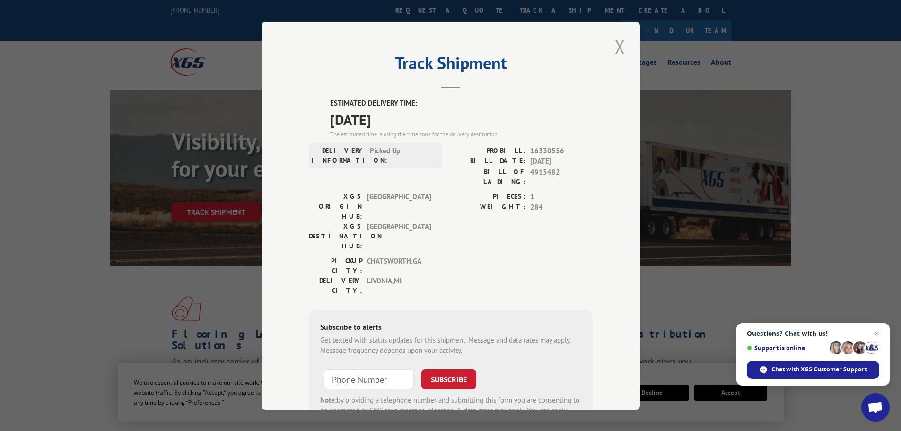 The width and height of the screenshot is (901, 431). Describe the element at coordinates (451, 65) in the screenshot. I see `h2: Track Shipment` at that location.